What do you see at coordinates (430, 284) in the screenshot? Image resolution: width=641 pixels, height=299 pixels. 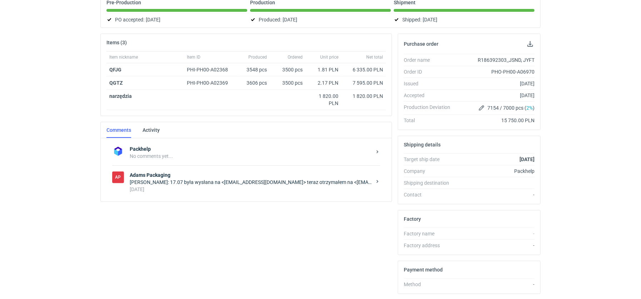 I see `div: Method` at bounding box center [430, 284].